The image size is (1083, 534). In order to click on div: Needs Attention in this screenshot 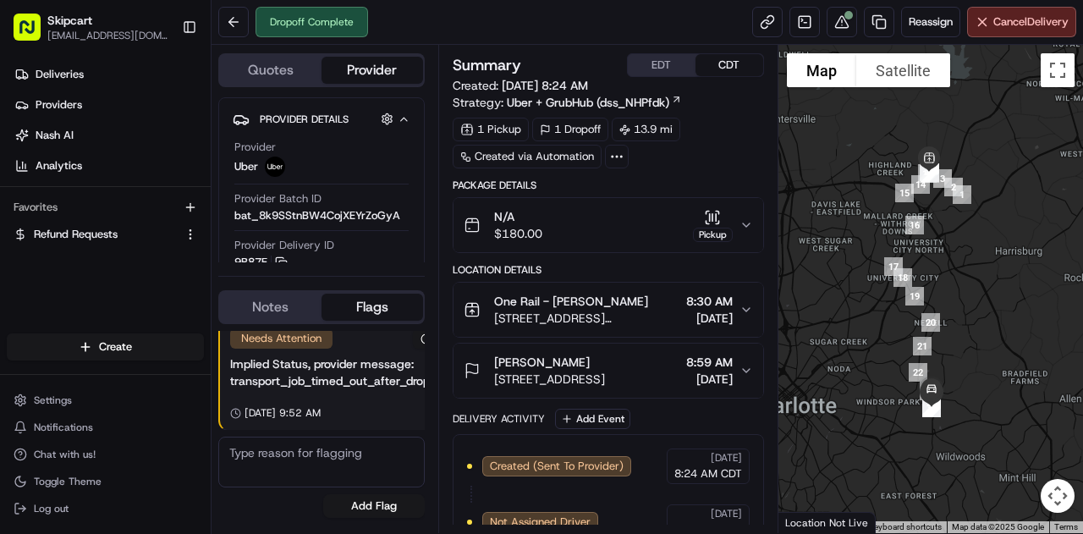, I will do `click(281, 338)`.